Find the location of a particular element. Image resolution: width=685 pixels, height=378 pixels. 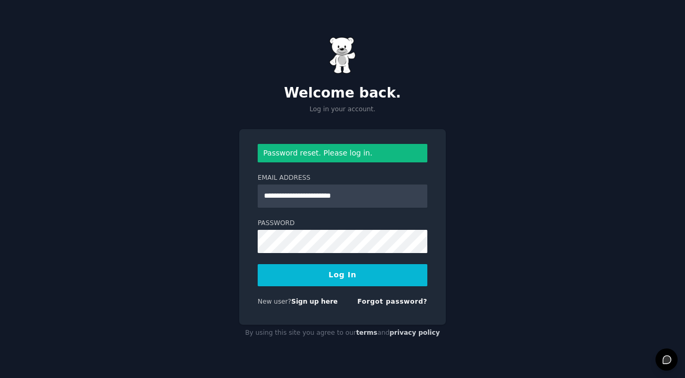

a: terms is located at coordinates (367, 333).